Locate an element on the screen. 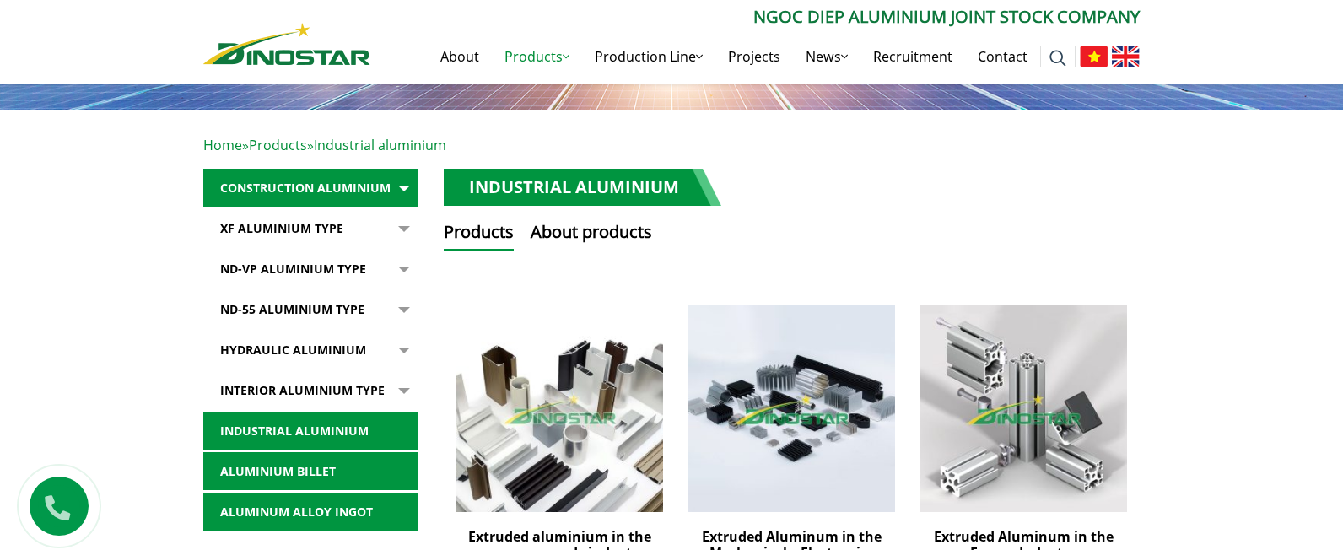 The width and height of the screenshot is (1343, 550). img: Extruded Aluminum in the Mechanical – Electronics Industry is located at coordinates (791, 408).